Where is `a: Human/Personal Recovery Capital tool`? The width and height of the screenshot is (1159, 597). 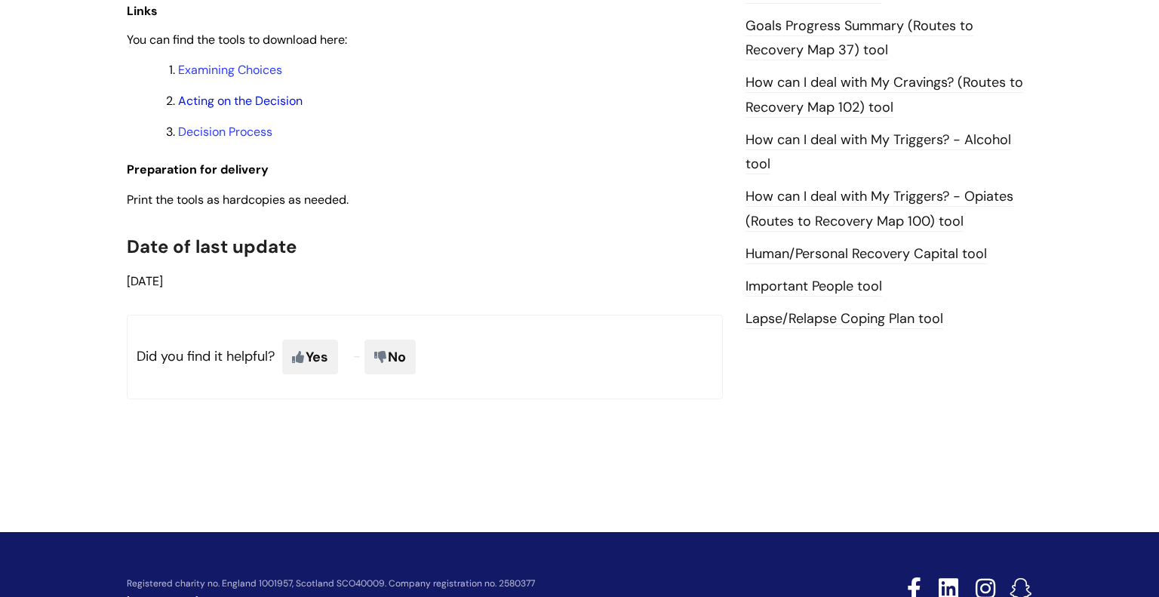 a: Human/Personal Recovery Capital tool is located at coordinates (866, 254).